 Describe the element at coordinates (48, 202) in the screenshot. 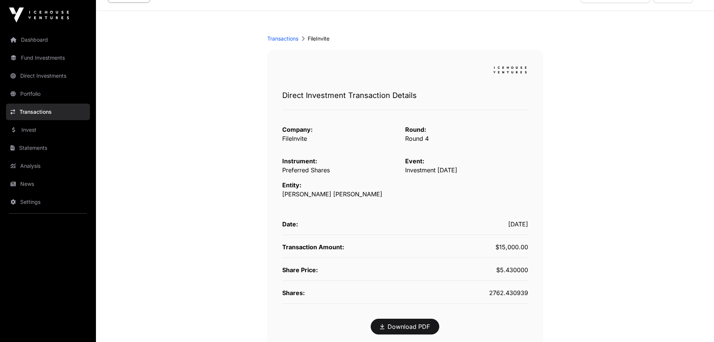

I see `a: Settings` at that location.